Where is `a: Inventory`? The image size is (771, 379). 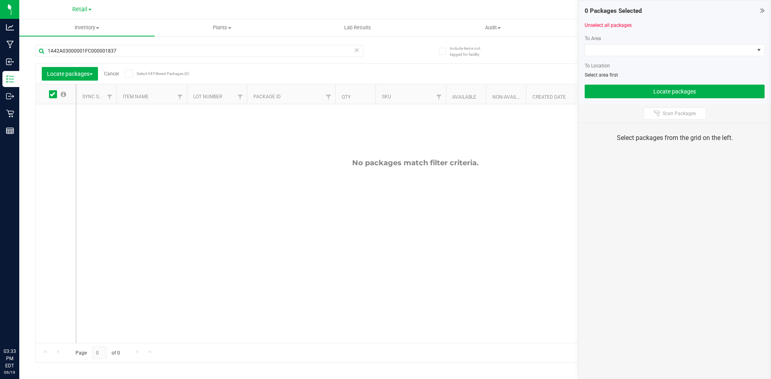 a: Inventory is located at coordinates (87, 28).